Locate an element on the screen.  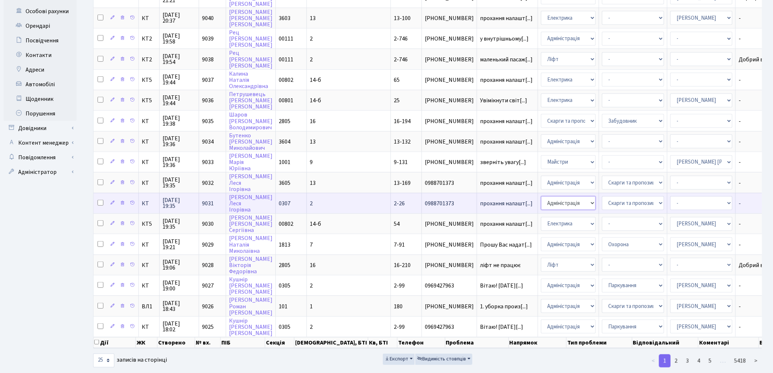
span: Увімікнути світ[...] is located at coordinates (503, 100).